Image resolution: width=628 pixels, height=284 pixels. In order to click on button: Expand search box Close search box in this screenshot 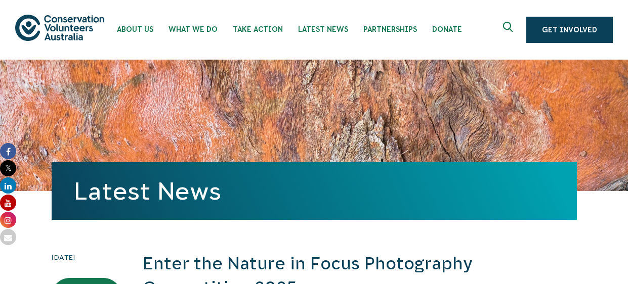, I will do `click(509, 30)`.